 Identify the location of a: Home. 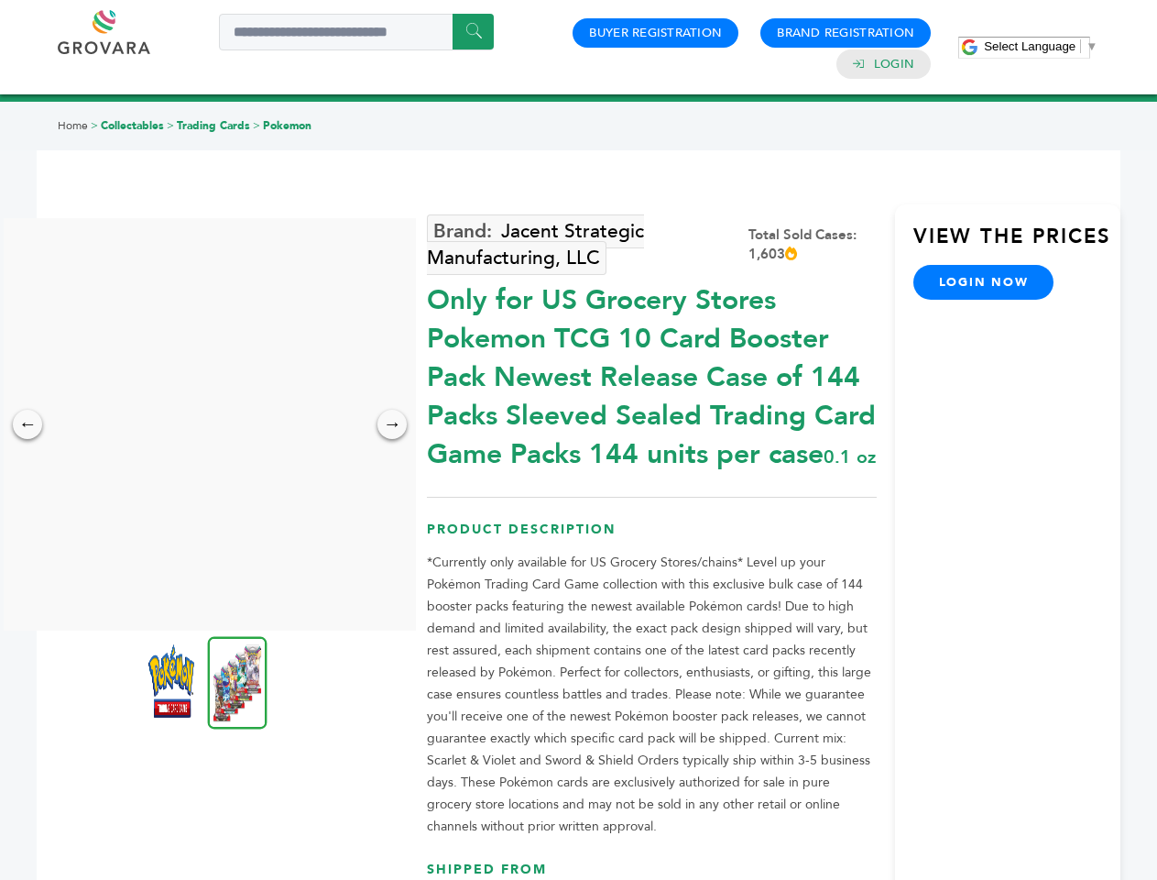
(72, 126).